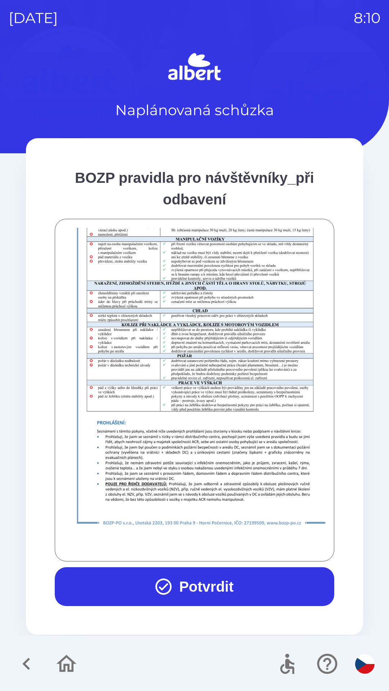 This screenshot has height=691, width=389. What do you see at coordinates (365, 664) in the screenshot?
I see `img: cs flag` at bounding box center [365, 664].